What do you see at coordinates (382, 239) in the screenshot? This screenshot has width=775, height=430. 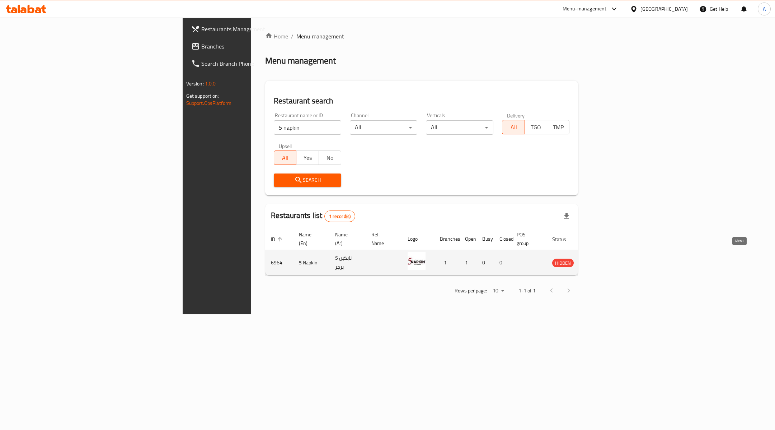 I see `span: Ref. Name` at bounding box center [382, 239].